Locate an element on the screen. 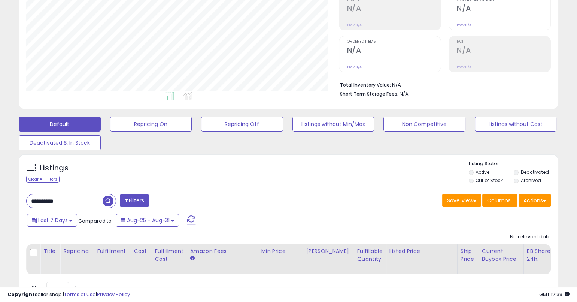  span: Ordered Items is located at coordinates (394, 42).